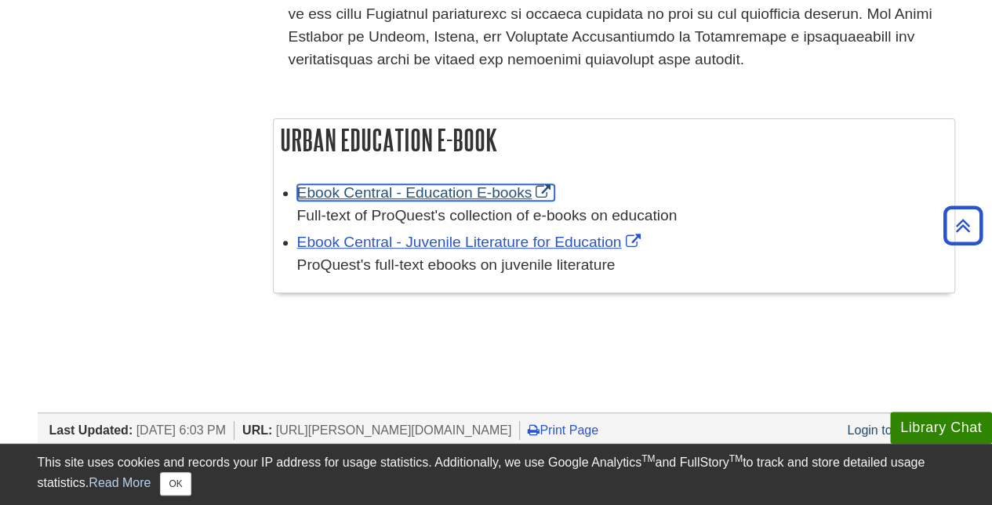 The image size is (992, 505). I want to click on a: Login to LibApps, so click(894, 430).